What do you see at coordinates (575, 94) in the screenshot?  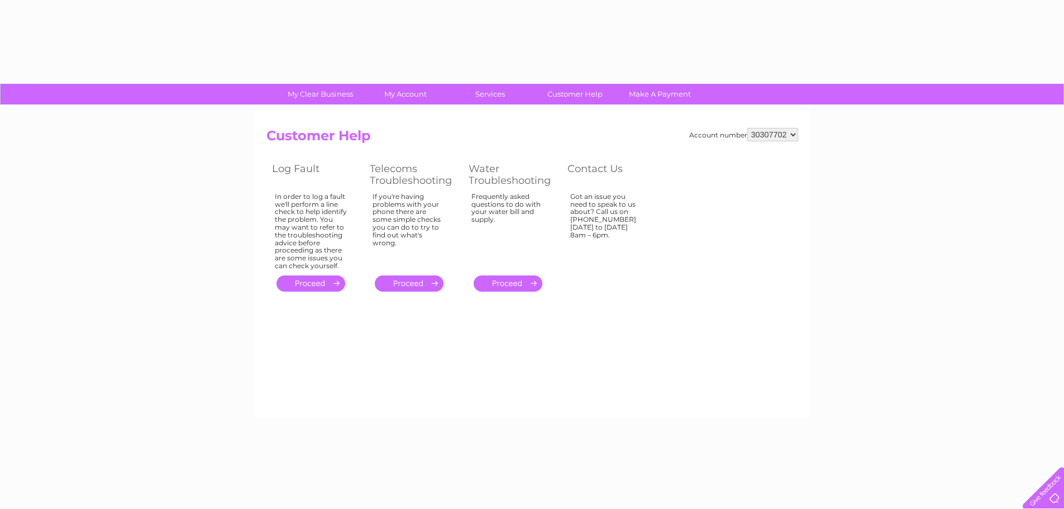 I see `a: Customer Help` at bounding box center [575, 94].